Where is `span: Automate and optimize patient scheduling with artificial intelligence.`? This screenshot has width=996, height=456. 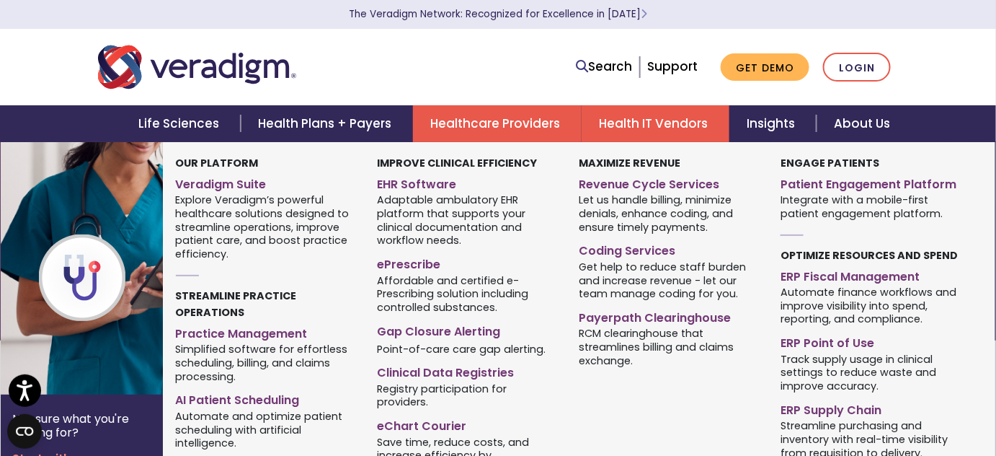
span: Automate and optimize patient scheduling with artificial intelligence. is located at coordinates (266, 429).